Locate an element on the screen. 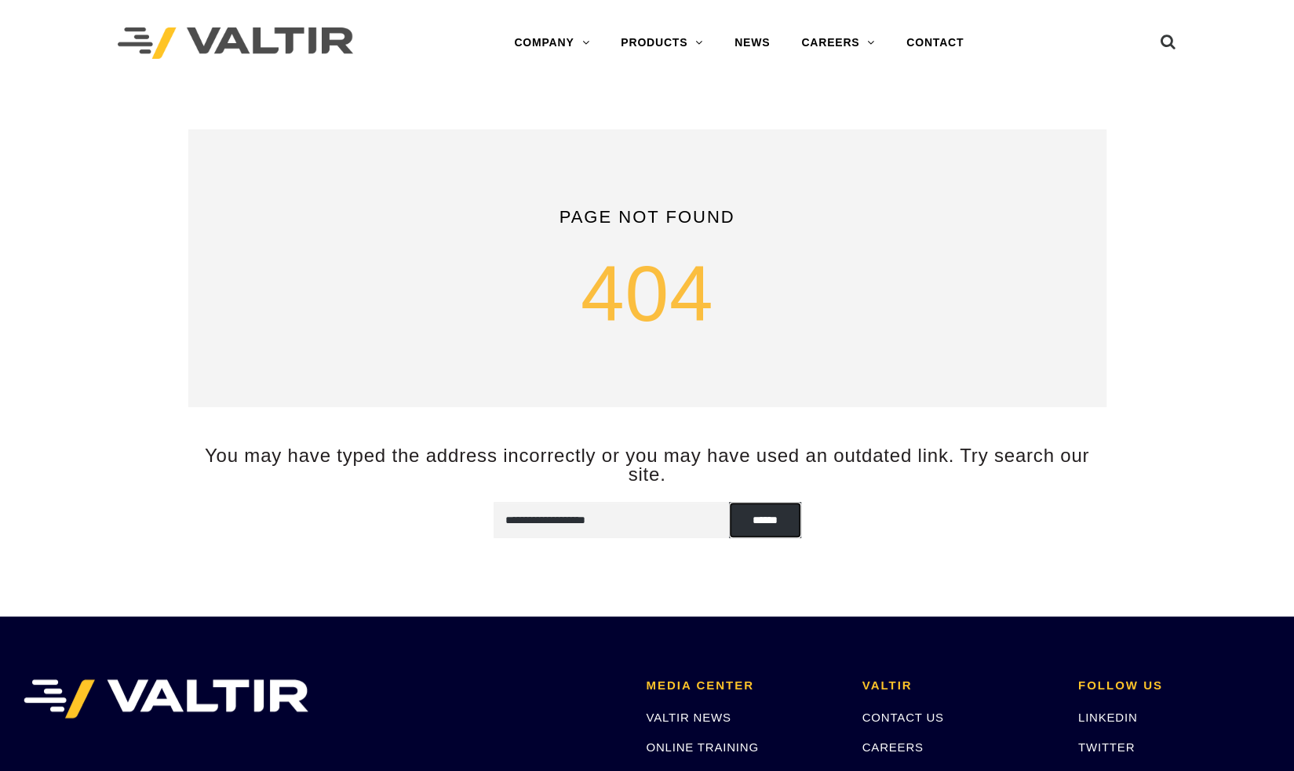 The image size is (1294, 771). a: PRODUCTS is located at coordinates (661, 43).